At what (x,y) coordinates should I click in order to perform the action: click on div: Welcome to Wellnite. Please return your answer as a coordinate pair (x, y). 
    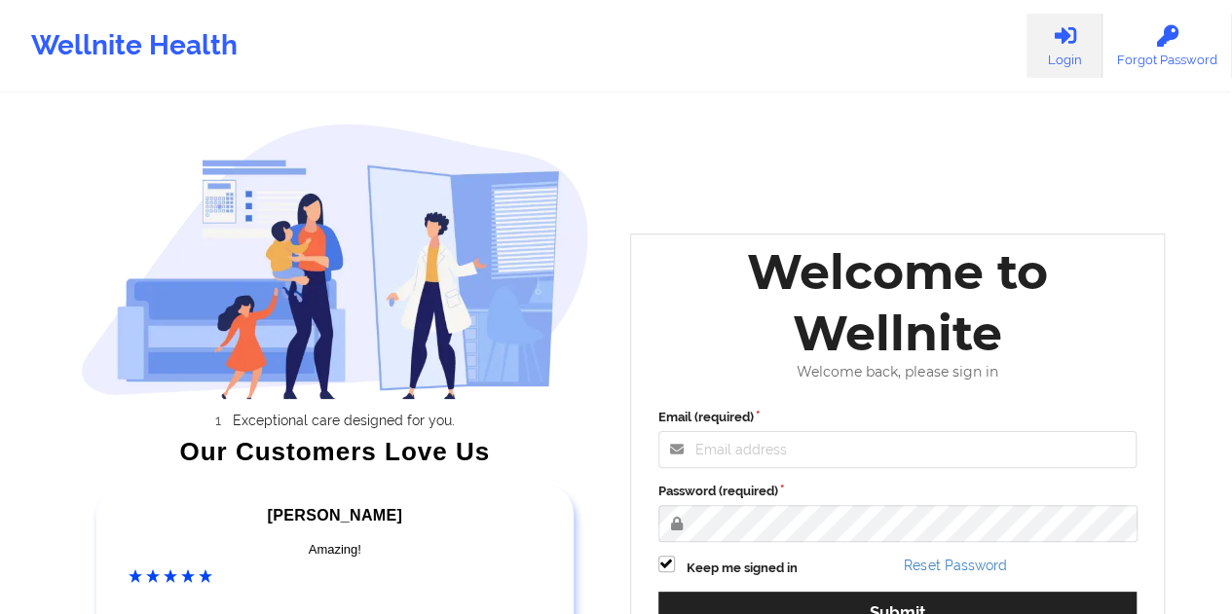
    Looking at the image, I should click on (898, 303).